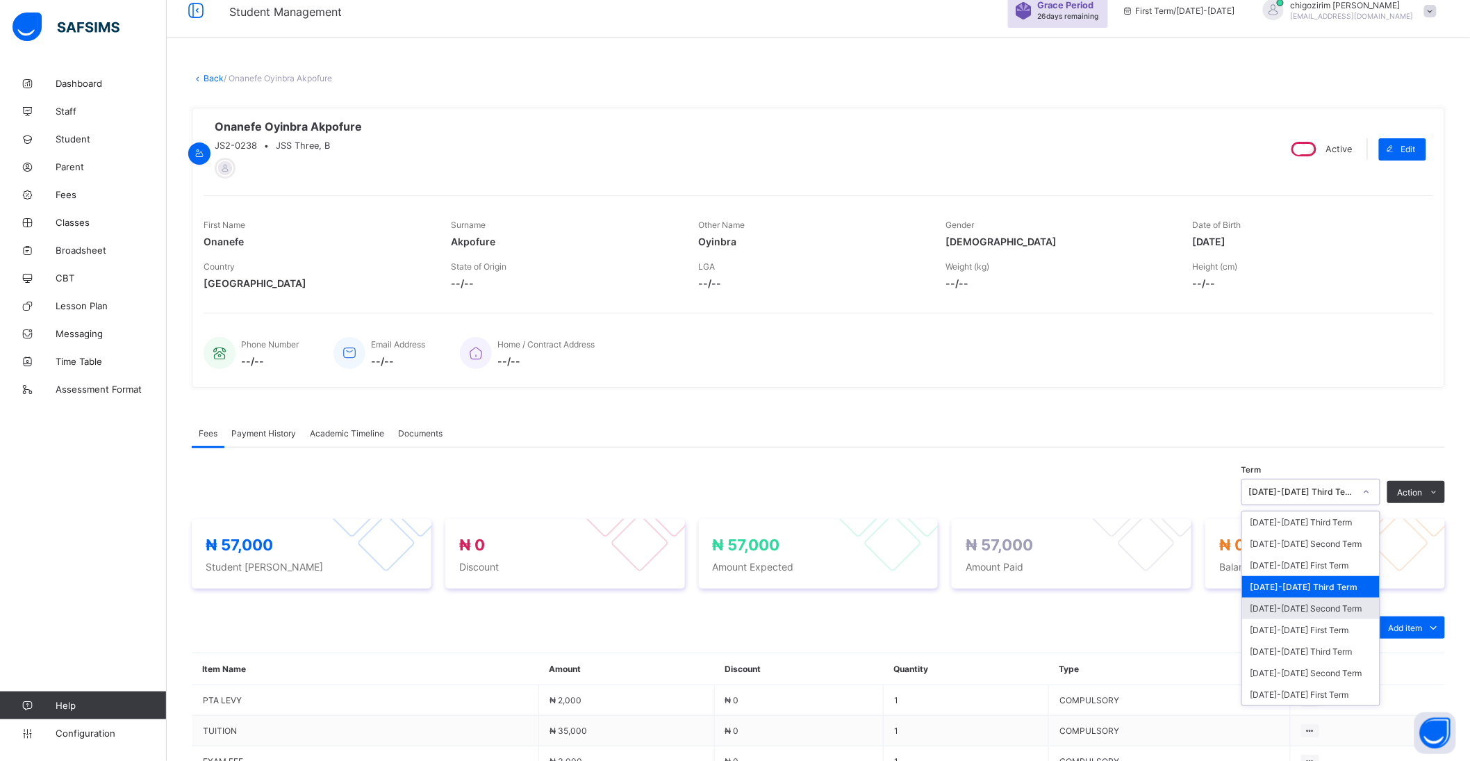 The height and width of the screenshot is (761, 1470). I want to click on span: JSS Three, B, so click(303, 145).